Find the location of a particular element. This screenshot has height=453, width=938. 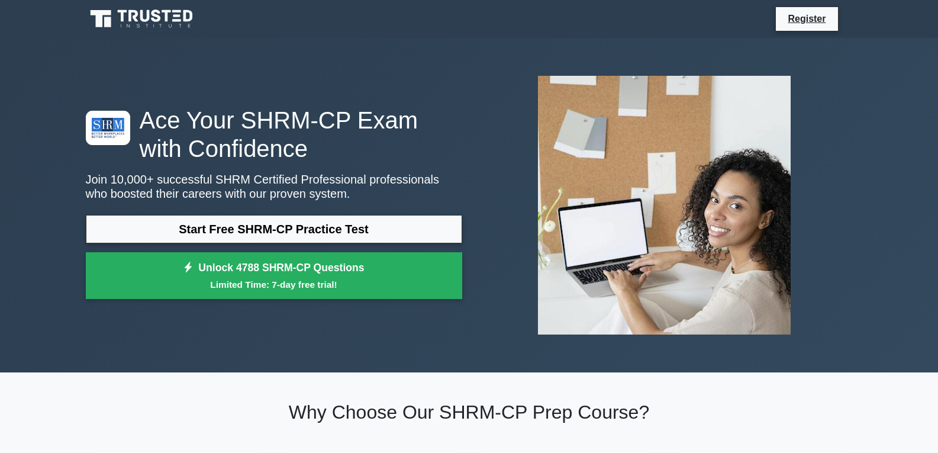

a: Register is located at coordinates (806, 18).